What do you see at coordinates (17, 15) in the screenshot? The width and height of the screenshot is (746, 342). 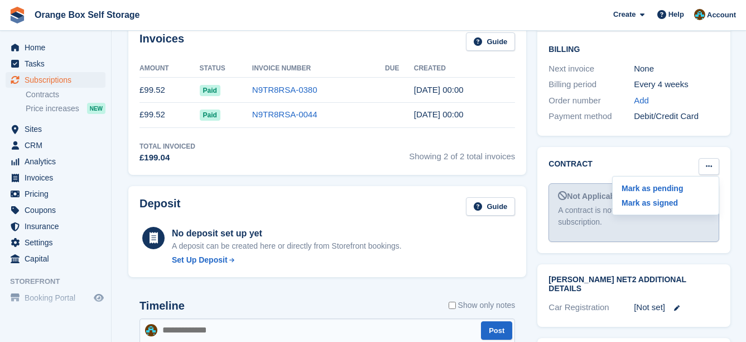 I see `img: stora-icon-8386f47178a22dfd0bd8f6a31ec36ba5ce8667c1dd55bd0f319d3a0aa187defe.svg` at bounding box center [17, 15].